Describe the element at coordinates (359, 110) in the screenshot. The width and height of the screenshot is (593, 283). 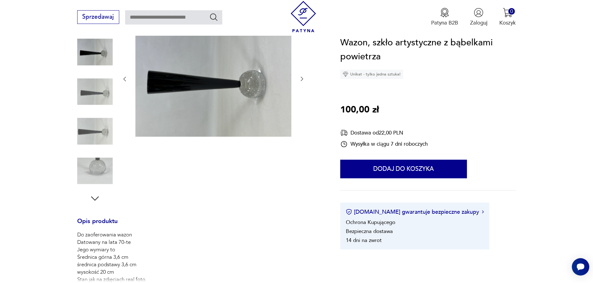
I see `p: 100,00 zł` at that location.